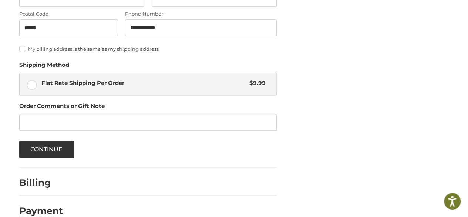  I want to click on span: $9.99, so click(256, 83).